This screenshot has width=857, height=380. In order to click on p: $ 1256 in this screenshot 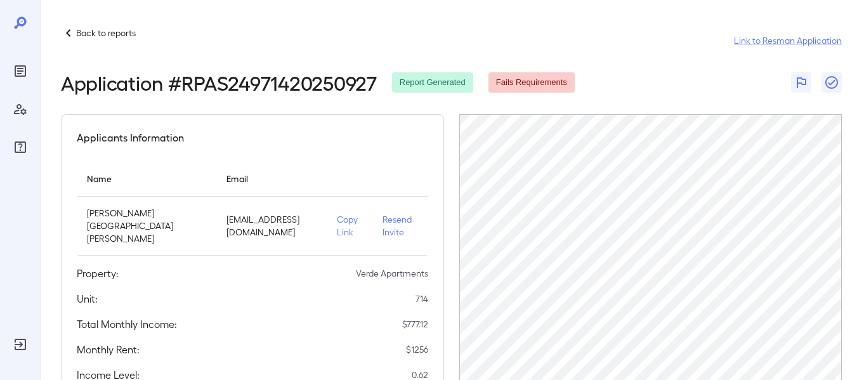, I will do `click(417, 350)`.